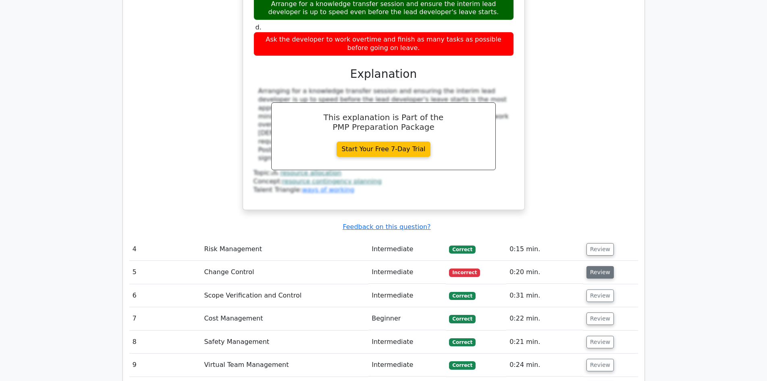 Image resolution: width=767 pixels, height=381 pixels. Describe the element at coordinates (285, 318) in the screenshot. I see `td: Cost Management` at that location.